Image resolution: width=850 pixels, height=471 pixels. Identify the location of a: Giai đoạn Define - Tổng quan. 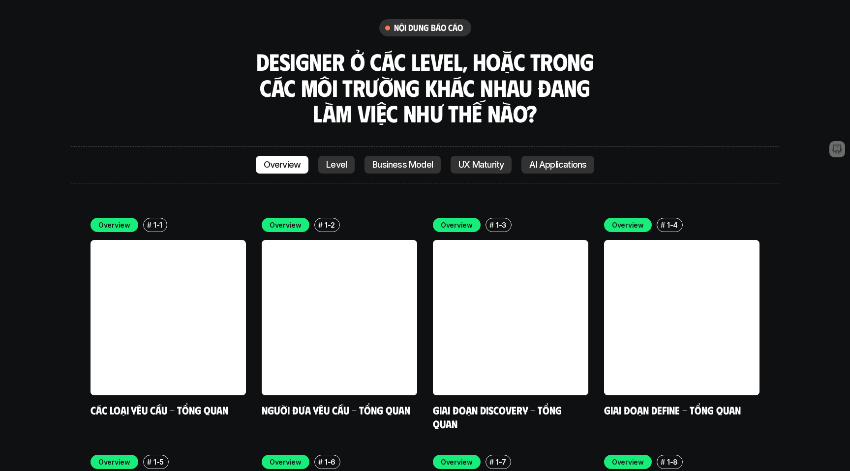
(672, 410).